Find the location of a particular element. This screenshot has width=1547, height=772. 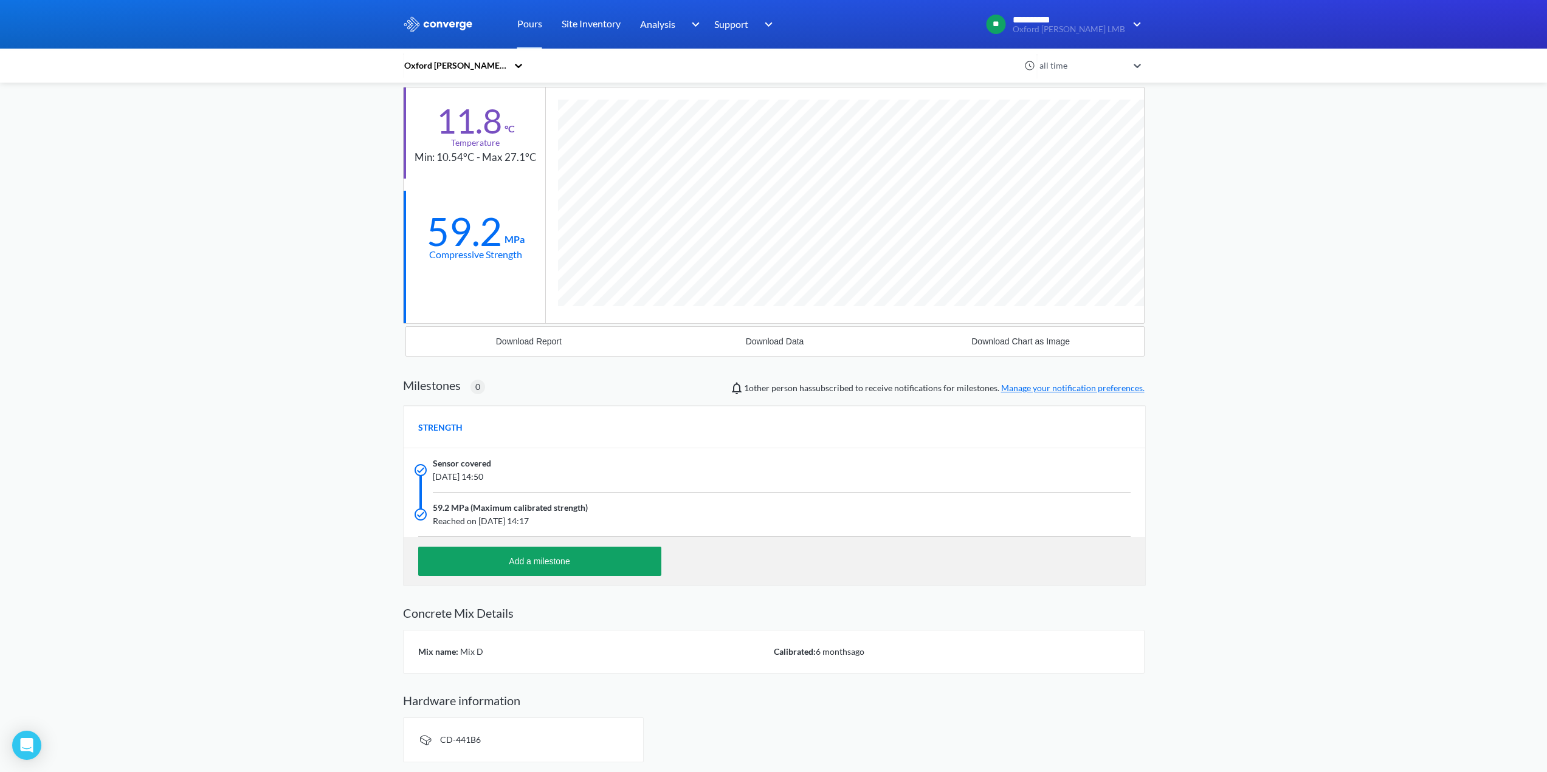

span: Nathan Rogers is located at coordinates (757, 388).